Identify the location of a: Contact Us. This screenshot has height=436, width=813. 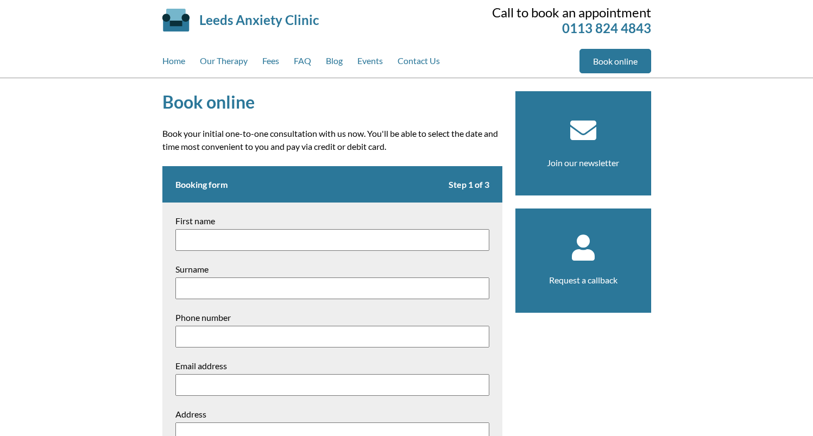
(419, 63).